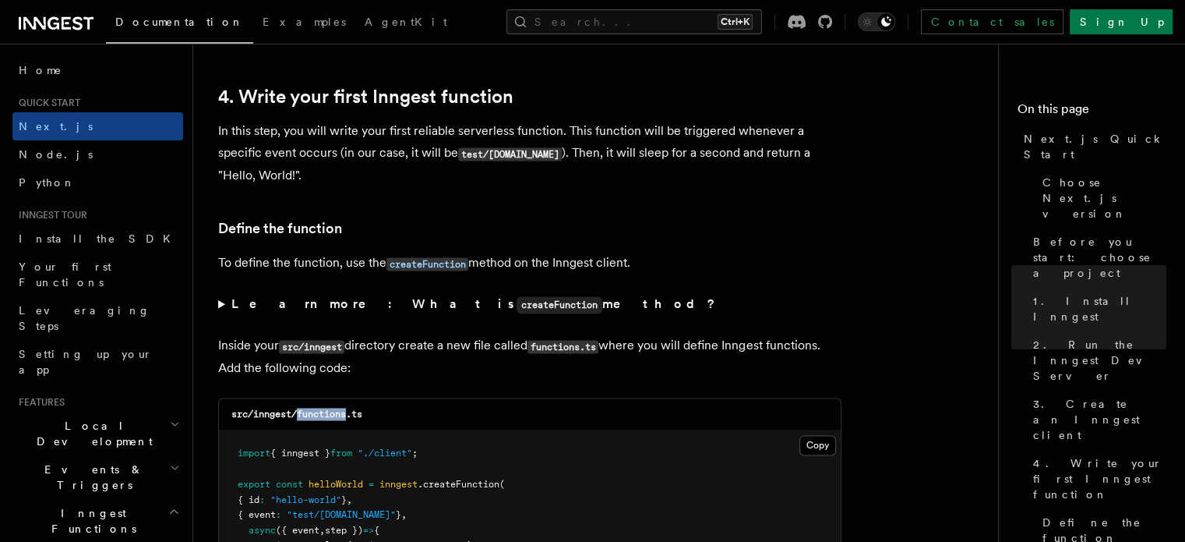 This screenshot has height=542, width=1185. Describe the element at coordinates (385, 453) in the screenshot. I see `span: "./client"` at that location.